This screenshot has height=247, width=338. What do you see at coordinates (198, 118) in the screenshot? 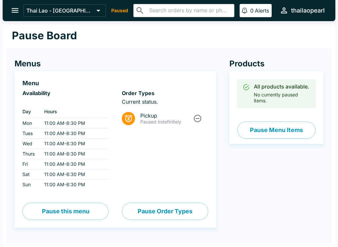
I see `button: Unpause` at bounding box center [198, 118].